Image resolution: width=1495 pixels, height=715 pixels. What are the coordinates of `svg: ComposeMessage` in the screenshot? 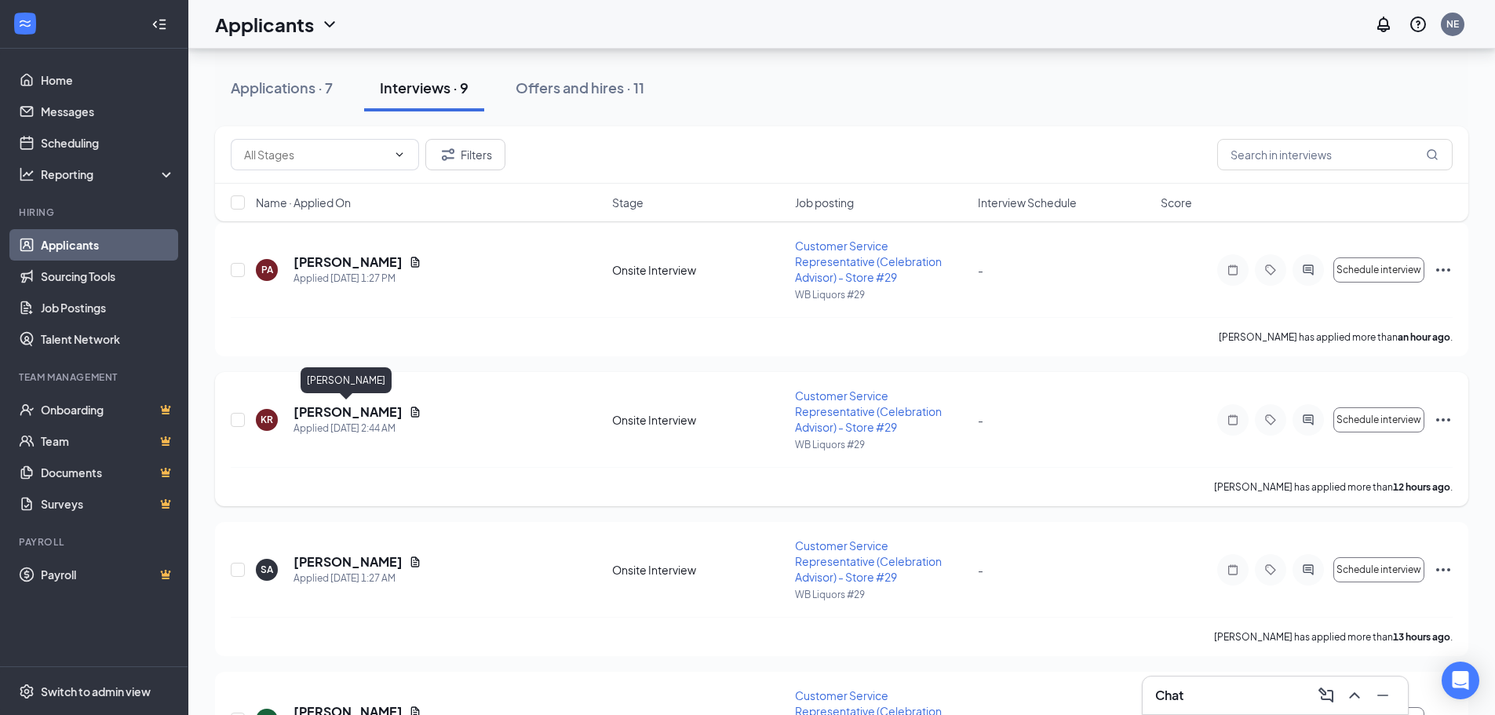 It's located at (1326, 695).